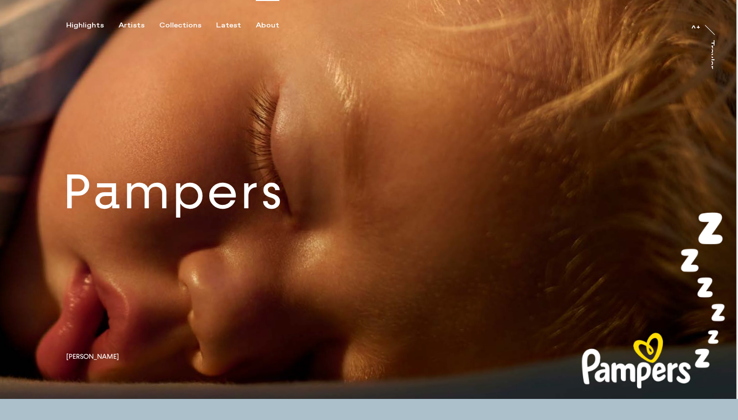 Image resolution: width=738 pixels, height=420 pixels. I want to click on div: About, so click(268, 25).